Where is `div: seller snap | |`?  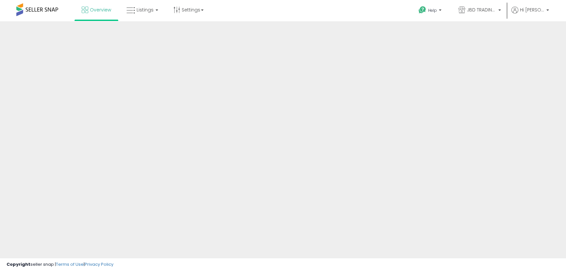 div: seller snap | | is located at coordinates (60, 264).